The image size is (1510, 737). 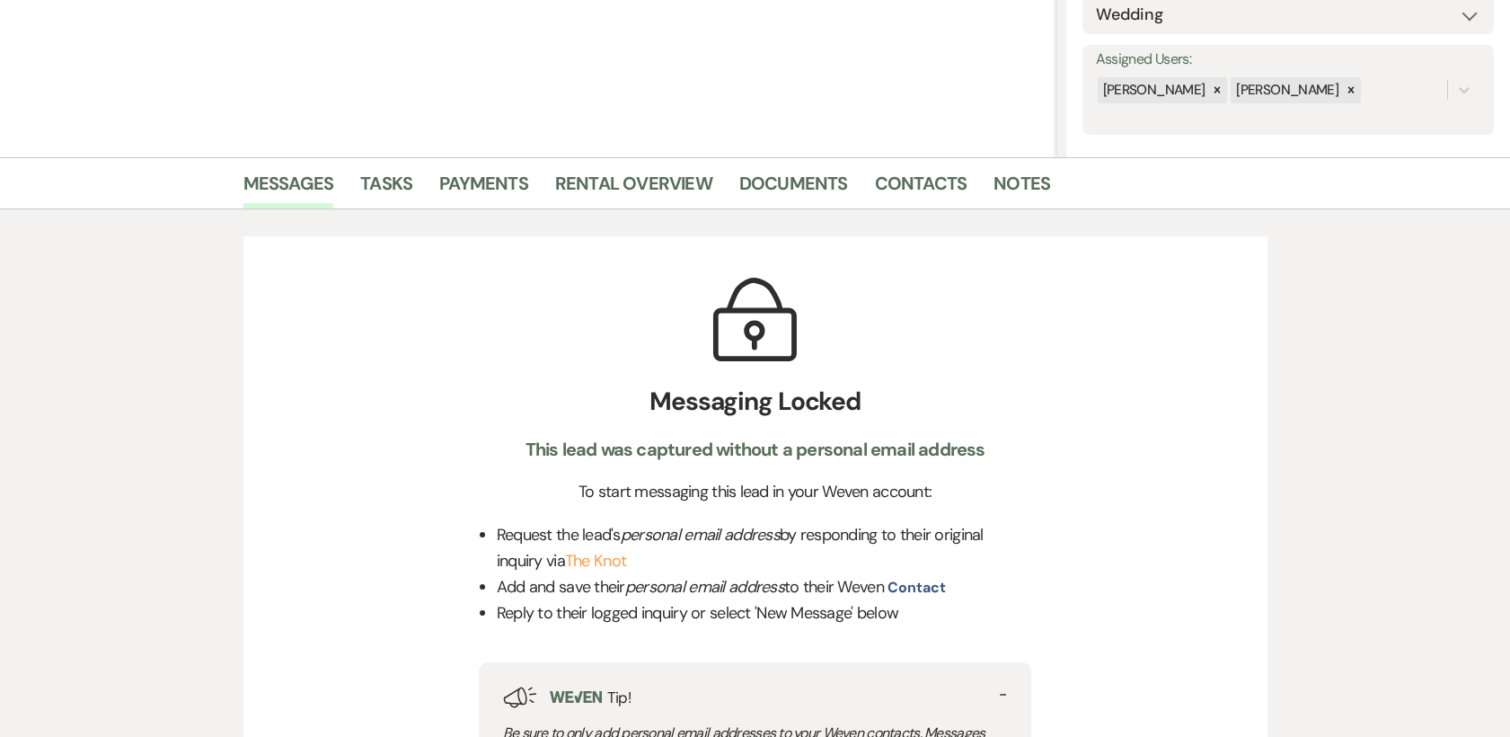 I want to click on a: Documents, so click(x=793, y=189).